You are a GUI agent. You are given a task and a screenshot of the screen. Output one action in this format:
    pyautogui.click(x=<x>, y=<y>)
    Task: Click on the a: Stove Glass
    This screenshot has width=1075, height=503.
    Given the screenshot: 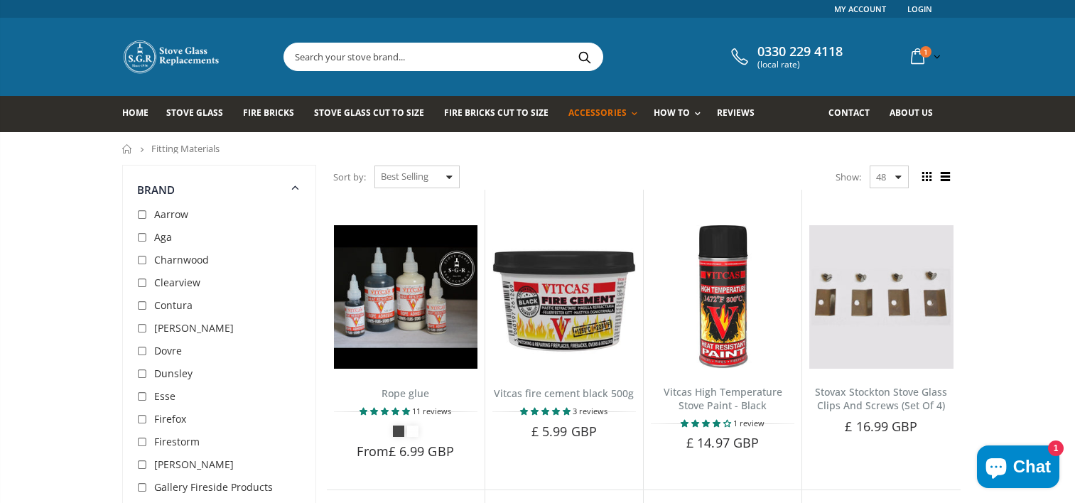 What is the action you would take?
    pyautogui.click(x=200, y=114)
    